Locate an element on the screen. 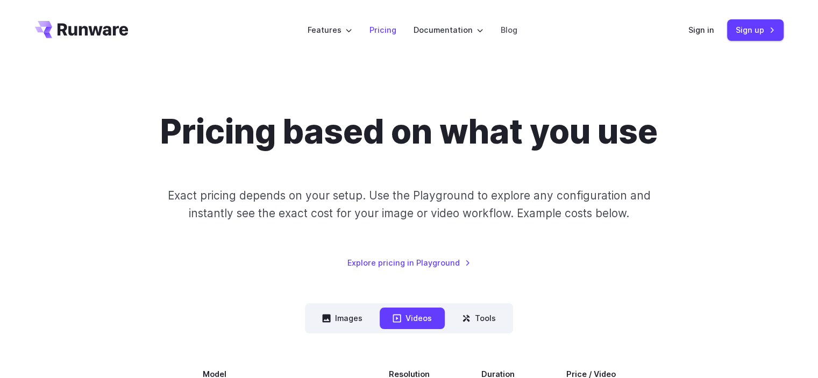 The height and width of the screenshot is (378, 818). a: Explore pricing in Playground is located at coordinates (409, 263).